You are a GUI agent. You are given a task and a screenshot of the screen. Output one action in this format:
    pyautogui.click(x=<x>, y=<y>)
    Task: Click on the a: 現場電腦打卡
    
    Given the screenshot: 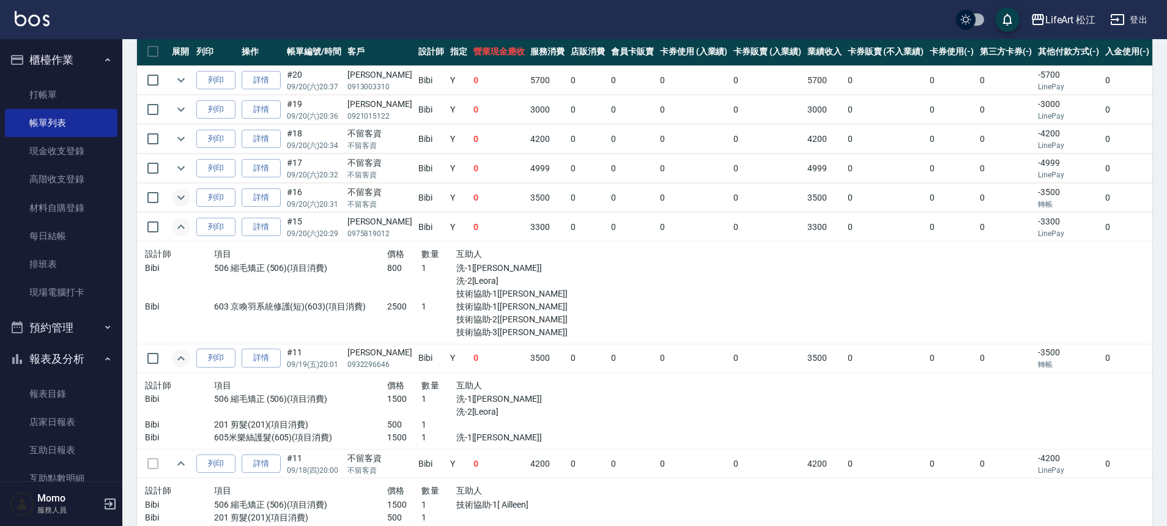 What is the action you would take?
    pyautogui.click(x=61, y=292)
    